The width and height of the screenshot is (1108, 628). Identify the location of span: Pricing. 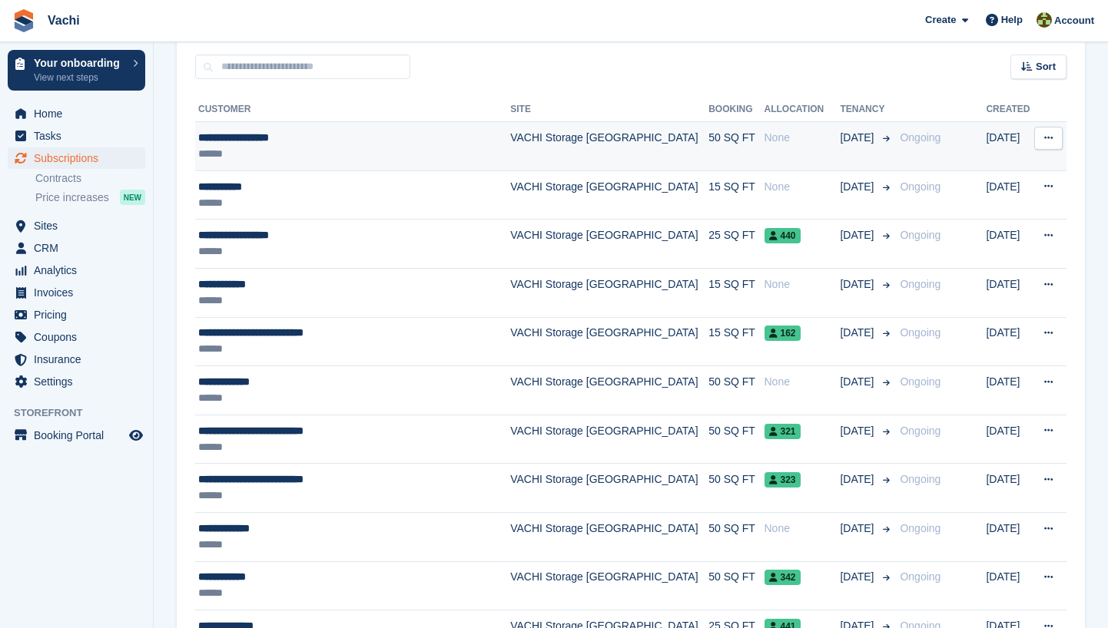
(80, 315).